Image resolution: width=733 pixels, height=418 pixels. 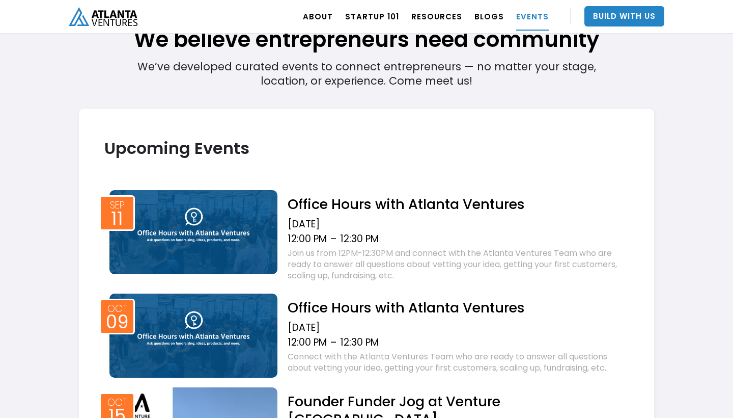 What do you see at coordinates (624, 16) in the screenshot?
I see `a: Build With Us` at bounding box center [624, 16].